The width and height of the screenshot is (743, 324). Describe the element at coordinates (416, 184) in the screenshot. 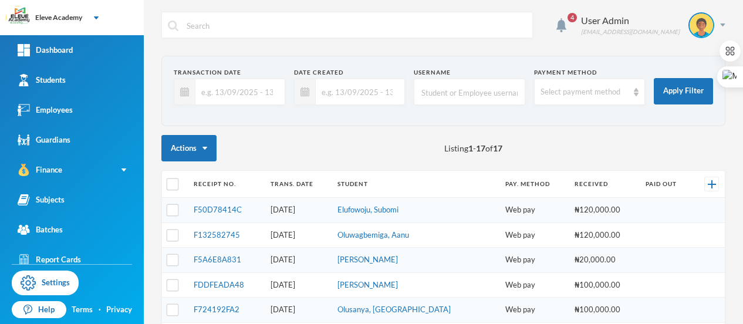

I see `th: Student` at that location.